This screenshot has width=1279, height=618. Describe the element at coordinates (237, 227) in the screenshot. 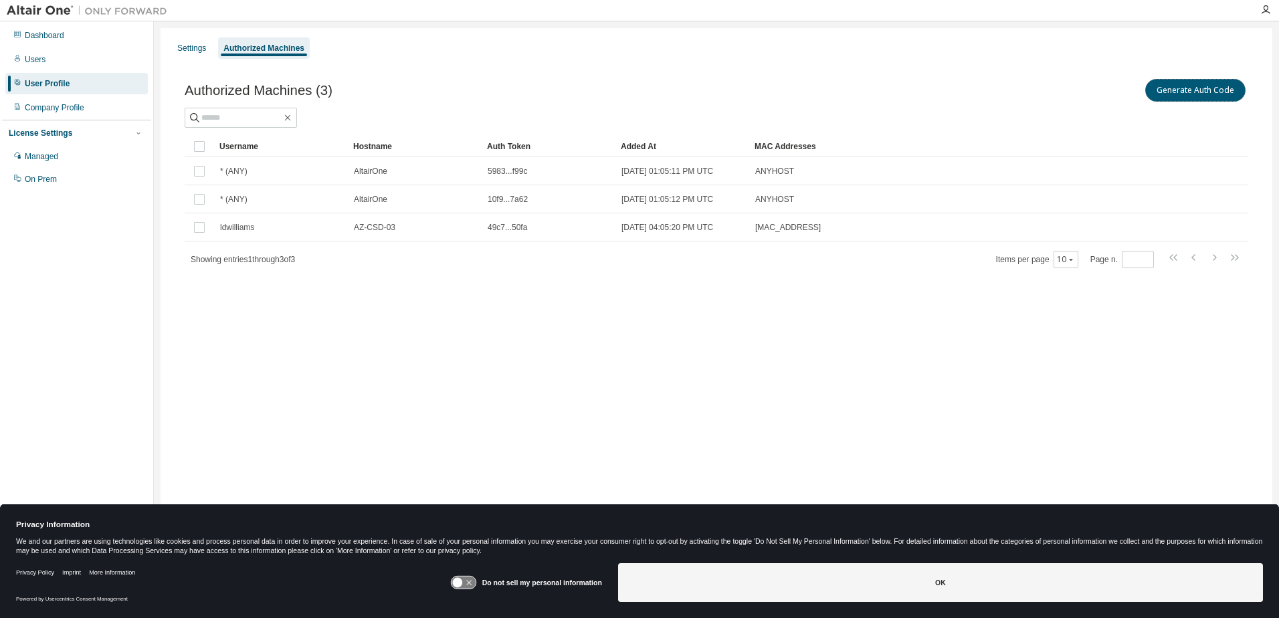

I see `span: ldwilliams` at that location.